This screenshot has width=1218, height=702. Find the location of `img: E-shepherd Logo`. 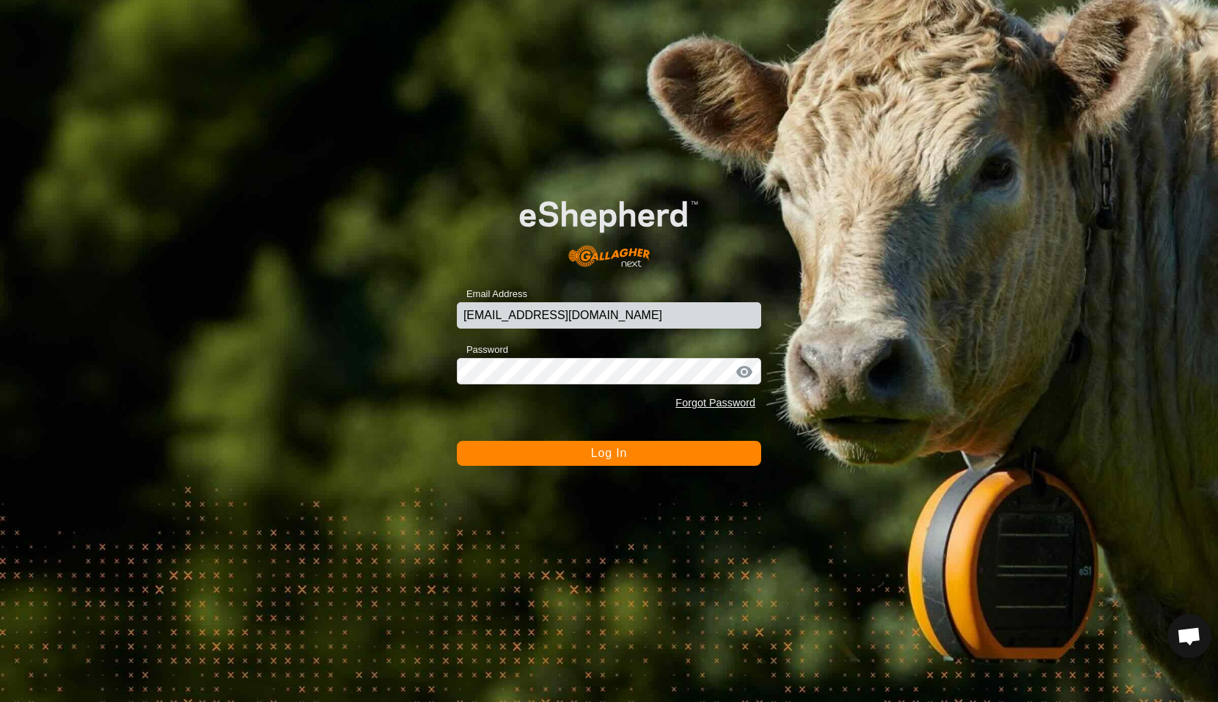

img: E-shepherd Logo is located at coordinates (609, 227).